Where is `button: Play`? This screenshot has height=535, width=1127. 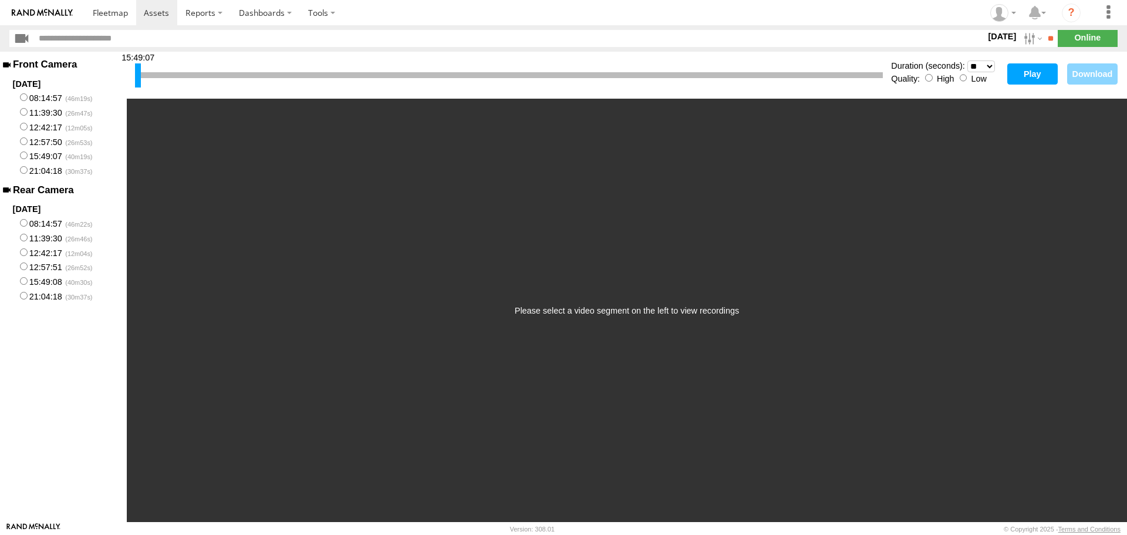
button: Play is located at coordinates (1032, 74).